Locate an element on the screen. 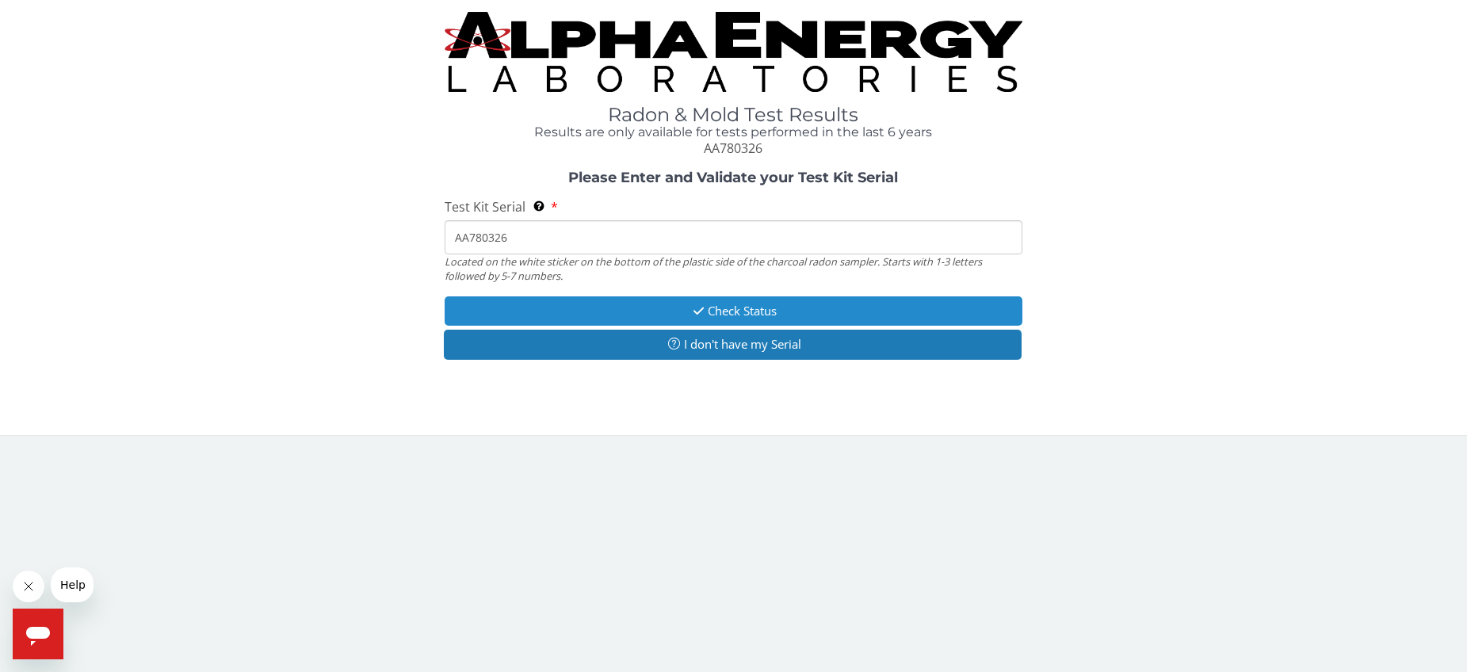 This screenshot has width=1467, height=672. img: TightCrop.jpg is located at coordinates (733, 52).